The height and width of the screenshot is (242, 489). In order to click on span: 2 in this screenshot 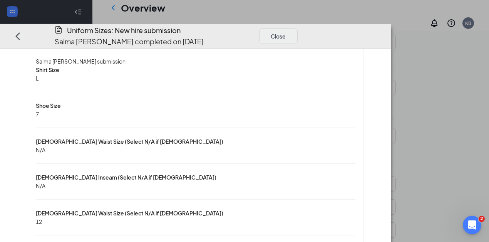, I will do `click(481, 219)`.